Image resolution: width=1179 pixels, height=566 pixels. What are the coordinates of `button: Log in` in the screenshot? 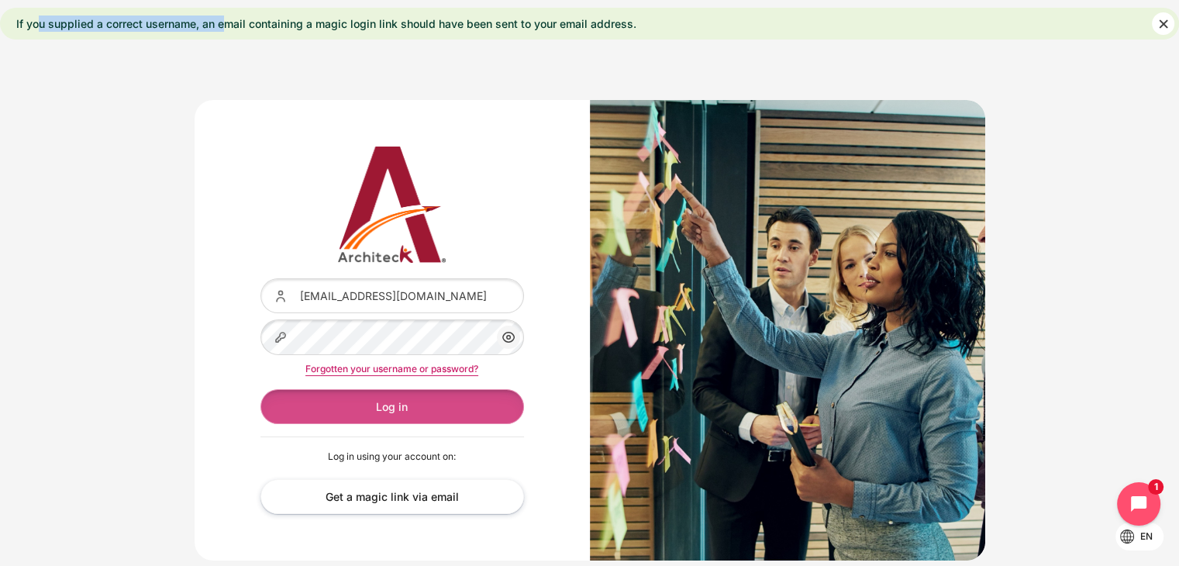 It's located at (392, 406).